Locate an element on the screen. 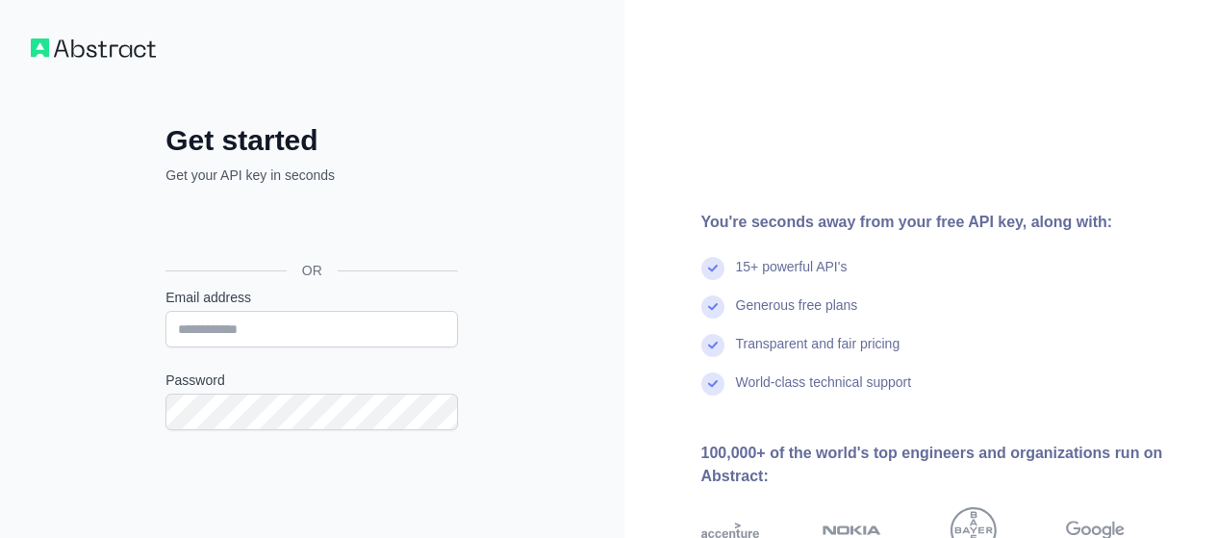 The width and height of the screenshot is (1217, 538). div: 100,000+ of the world's top engineers and organizations run on Abstract: is located at coordinates (944, 465).